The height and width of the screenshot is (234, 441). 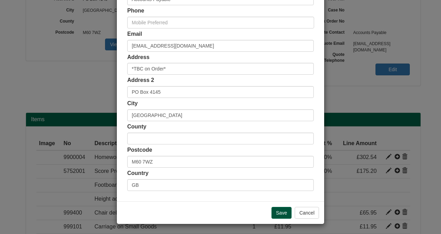 I want to click on label: County, so click(x=137, y=127).